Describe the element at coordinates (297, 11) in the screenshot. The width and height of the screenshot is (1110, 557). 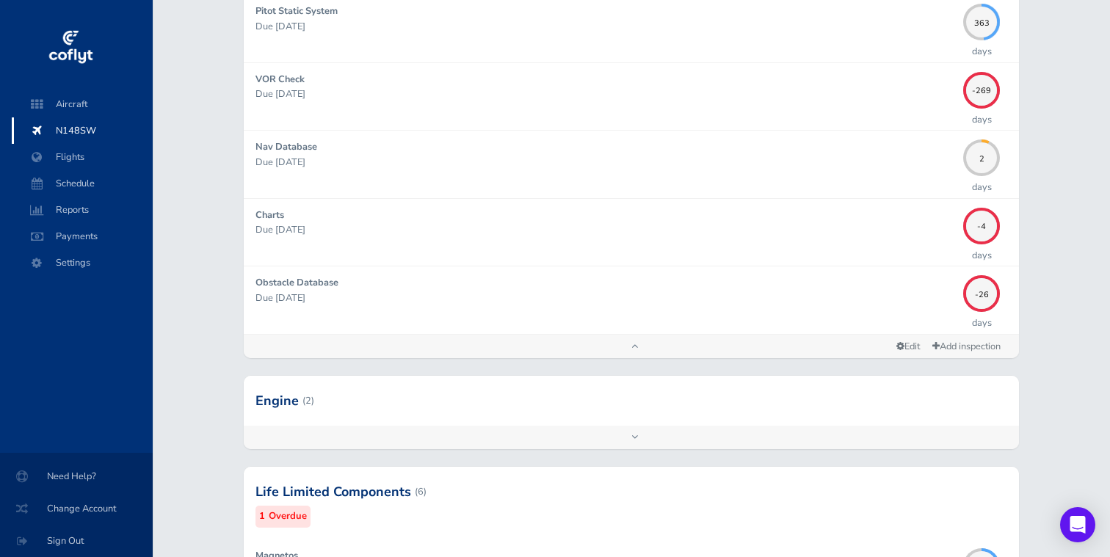
I see `strong: Pitot Static System` at that location.